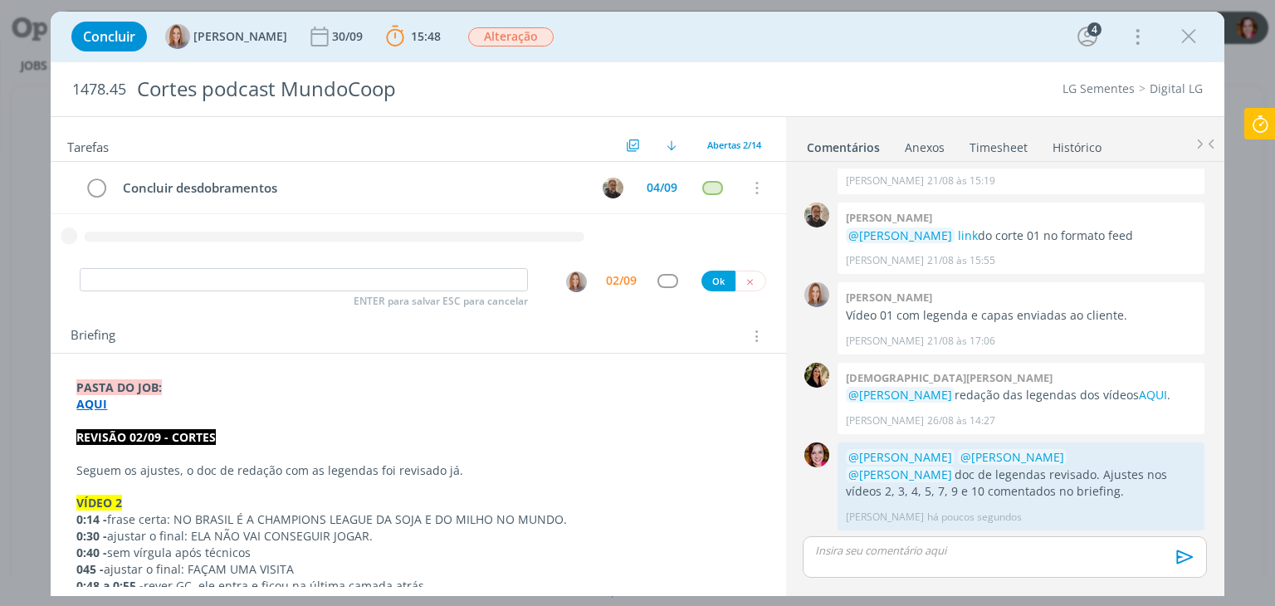 The width and height of the screenshot is (1275, 606). I want to click on strong: 045 -, so click(90, 569).